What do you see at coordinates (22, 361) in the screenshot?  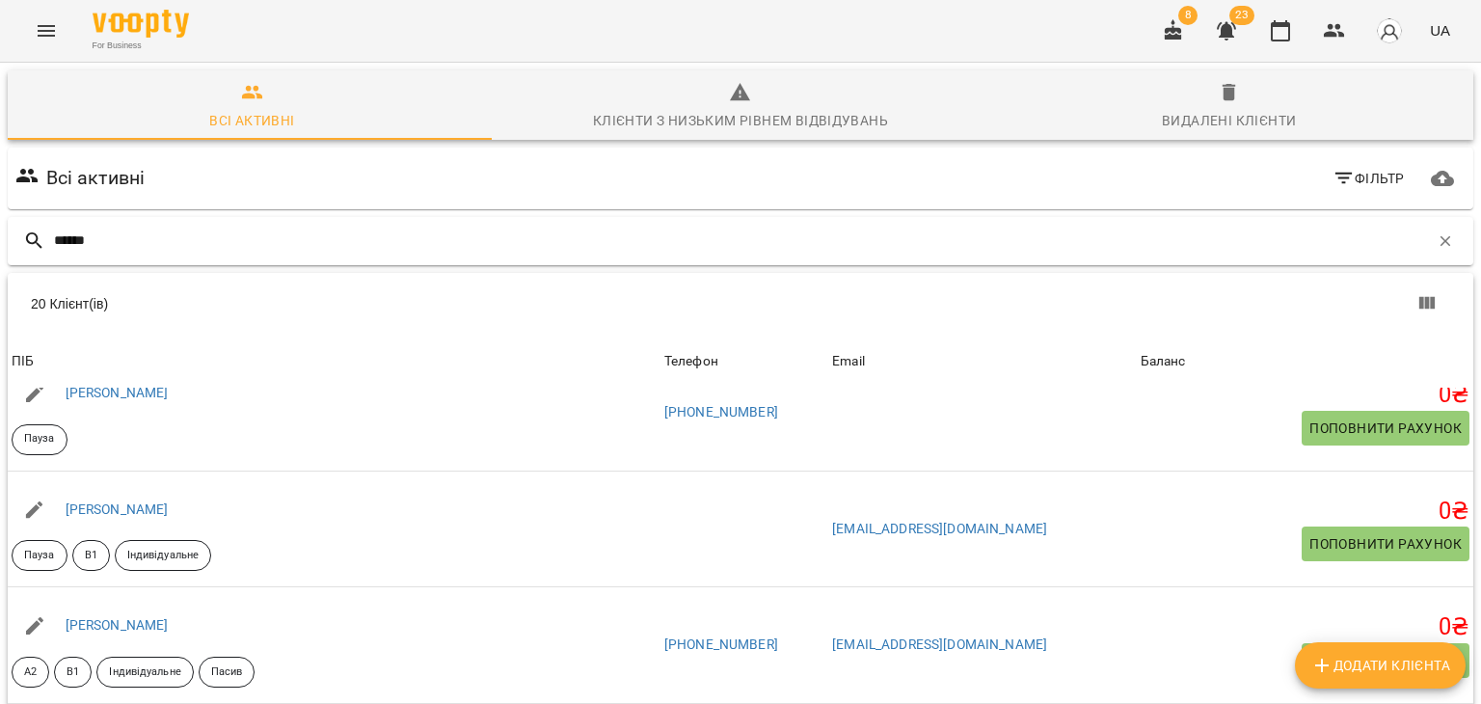 I see `div: ПІБ` at bounding box center [22, 361].